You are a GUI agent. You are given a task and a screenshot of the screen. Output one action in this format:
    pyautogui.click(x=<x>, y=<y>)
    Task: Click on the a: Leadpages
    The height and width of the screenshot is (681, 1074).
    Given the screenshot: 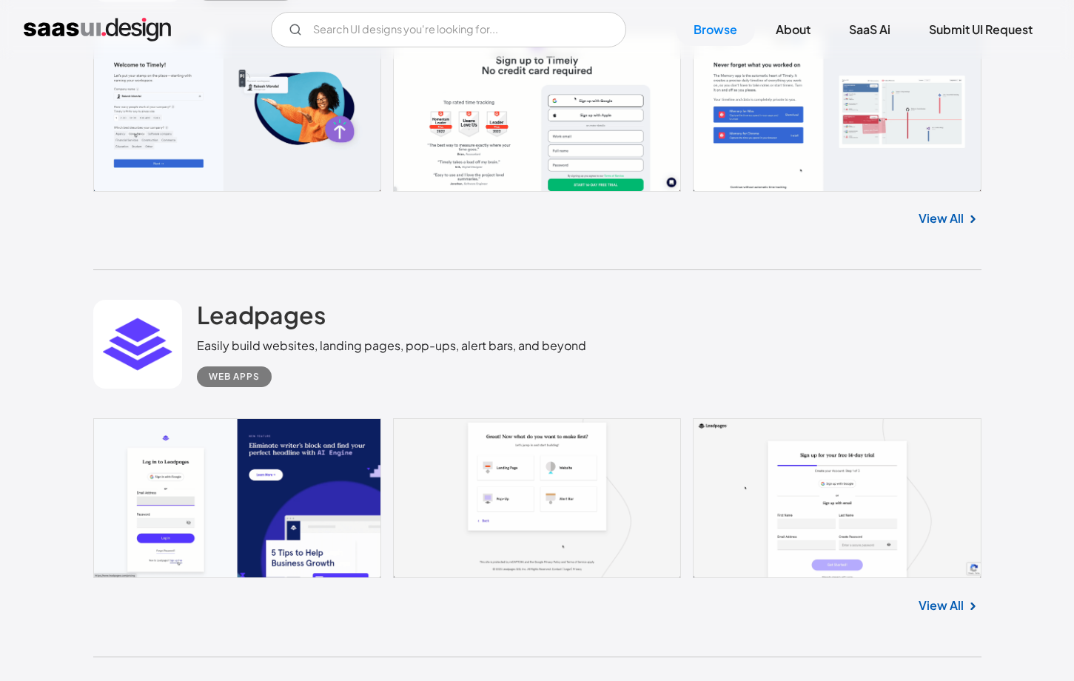 What is the action you would take?
    pyautogui.click(x=261, y=318)
    